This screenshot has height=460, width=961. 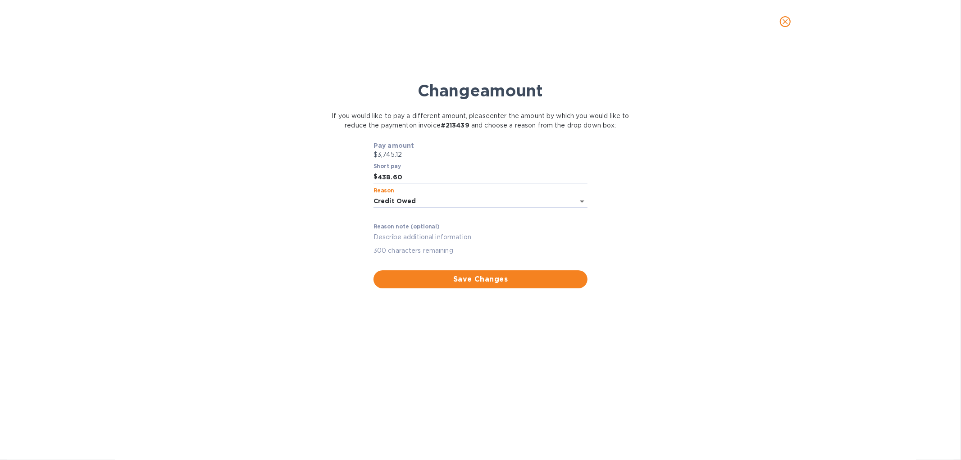 I want to click on span: Save Changes, so click(x=480, y=279).